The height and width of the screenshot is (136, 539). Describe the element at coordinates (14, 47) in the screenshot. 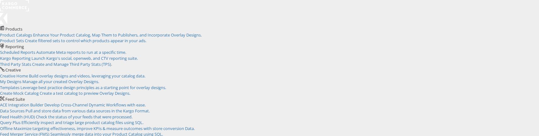

I see `span: Reporting` at that location.